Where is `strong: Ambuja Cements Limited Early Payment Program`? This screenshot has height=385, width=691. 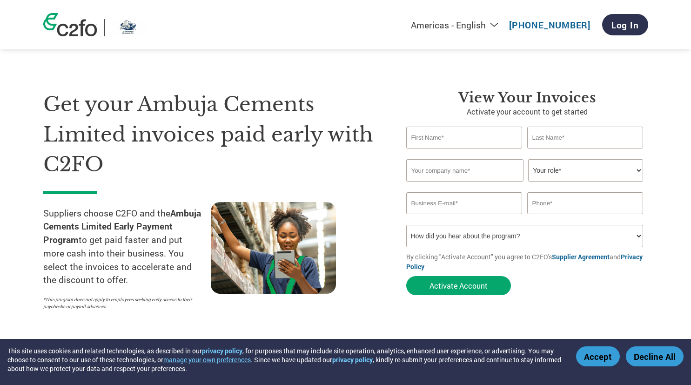 strong: Ambuja Cements Limited Early Payment Program is located at coordinates (122, 226).